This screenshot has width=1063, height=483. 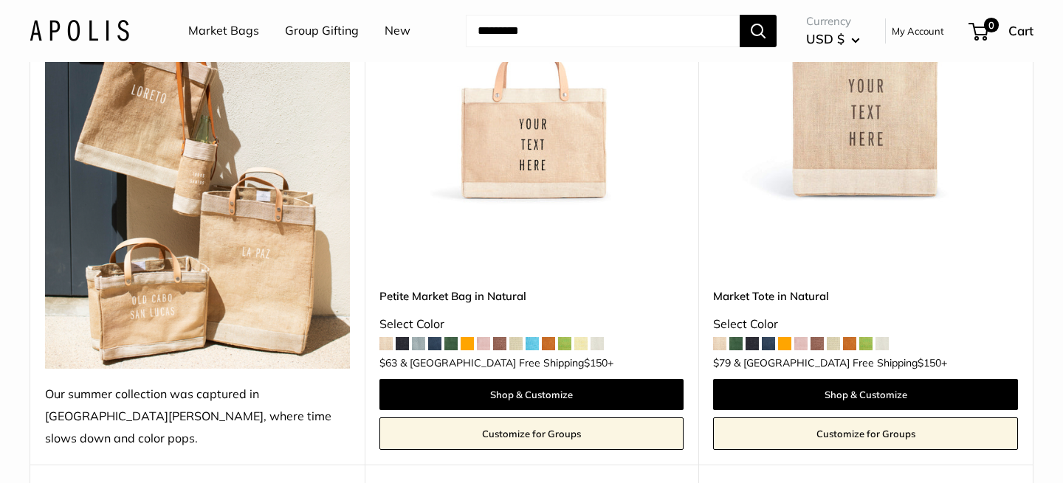 What do you see at coordinates (322, 31) in the screenshot?
I see `a: Group Gifting` at bounding box center [322, 31].